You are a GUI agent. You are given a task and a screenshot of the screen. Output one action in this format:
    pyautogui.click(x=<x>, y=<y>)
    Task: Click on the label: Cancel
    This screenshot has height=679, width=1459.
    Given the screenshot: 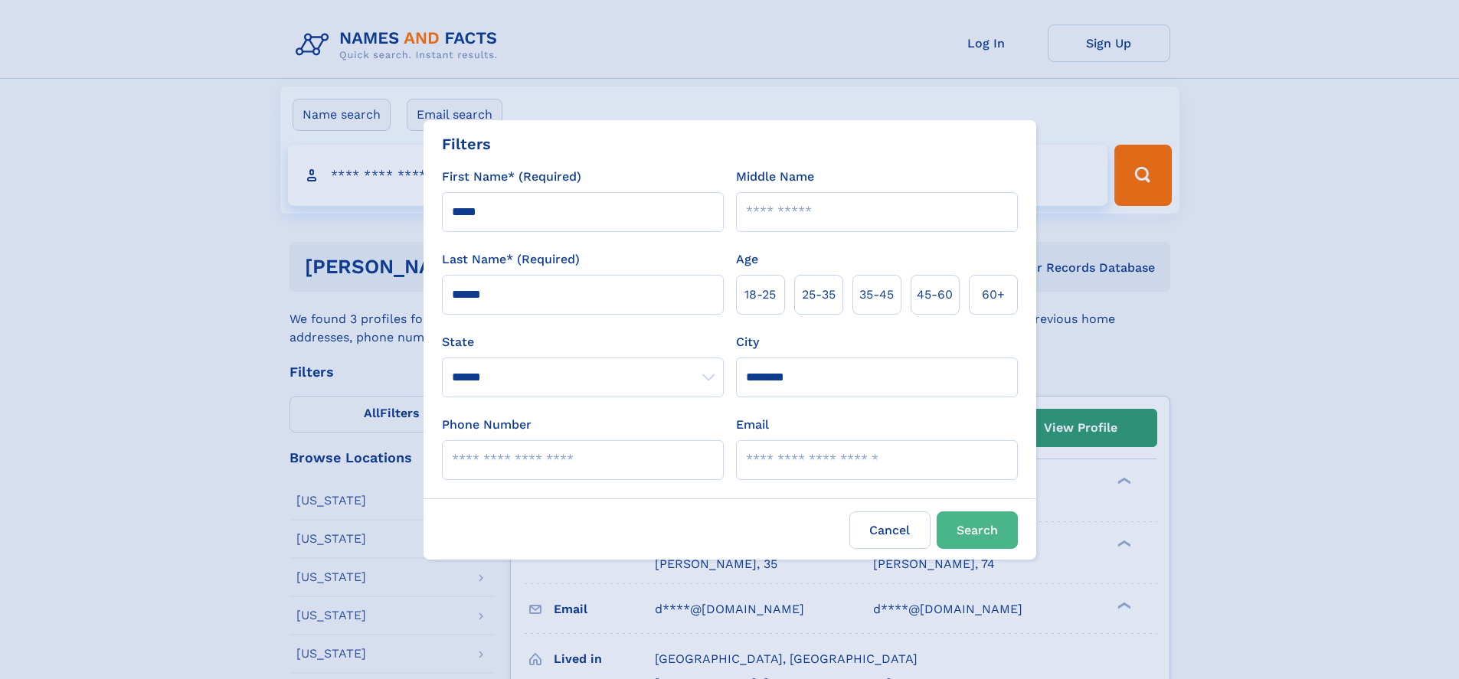 What is the action you would take?
    pyautogui.click(x=890, y=530)
    